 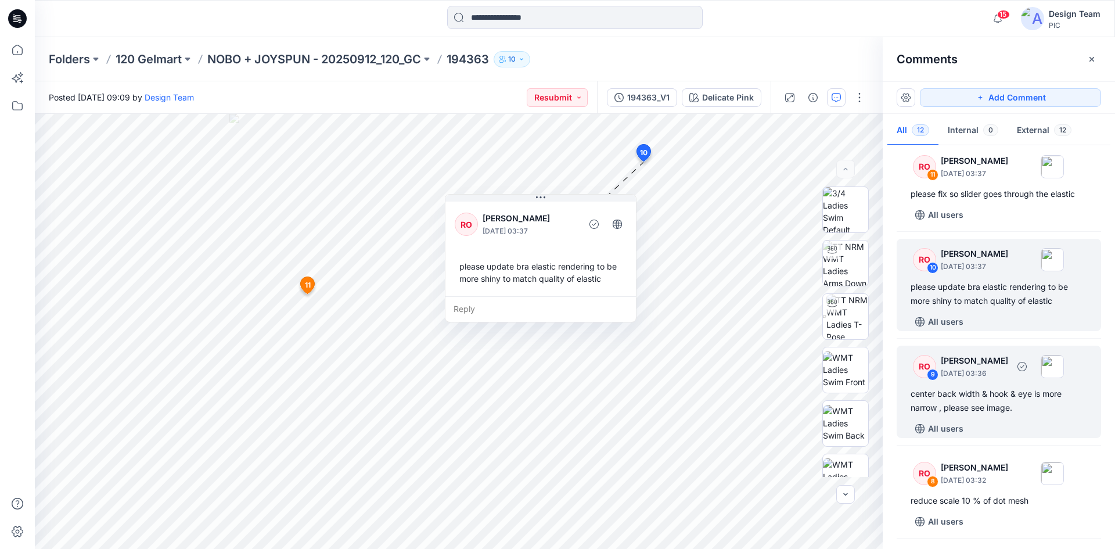 I want to click on div: reduce scale 10 % of dot mesh, so click(x=999, y=501).